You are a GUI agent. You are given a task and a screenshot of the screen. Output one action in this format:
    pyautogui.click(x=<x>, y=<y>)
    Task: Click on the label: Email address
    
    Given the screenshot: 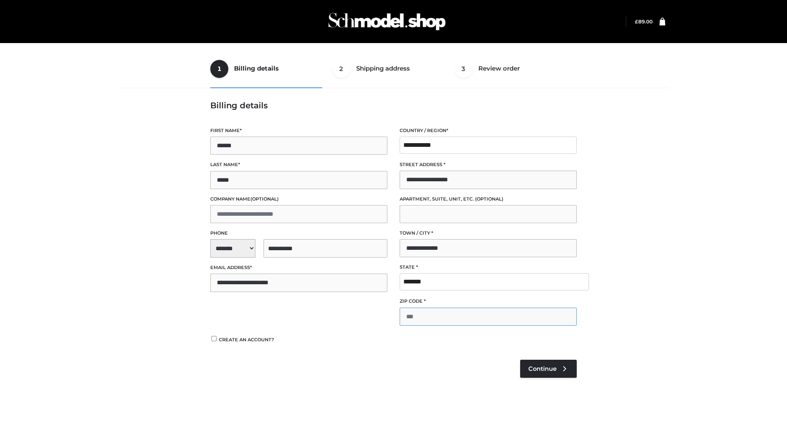 What is the action you would take?
    pyautogui.click(x=299, y=267)
    